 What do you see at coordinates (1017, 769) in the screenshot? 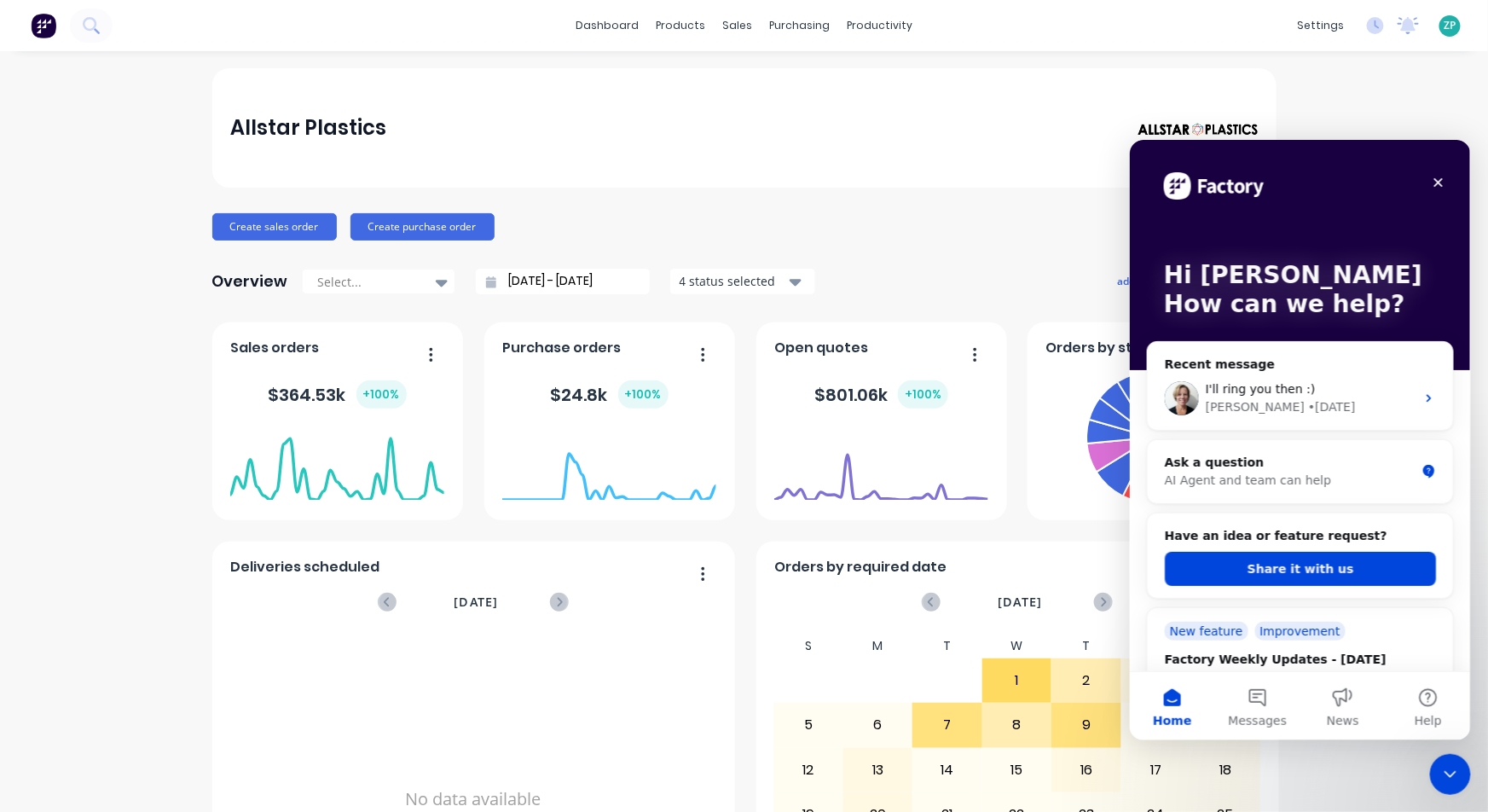
I see `div: 15` at bounding box center [1017, 769].